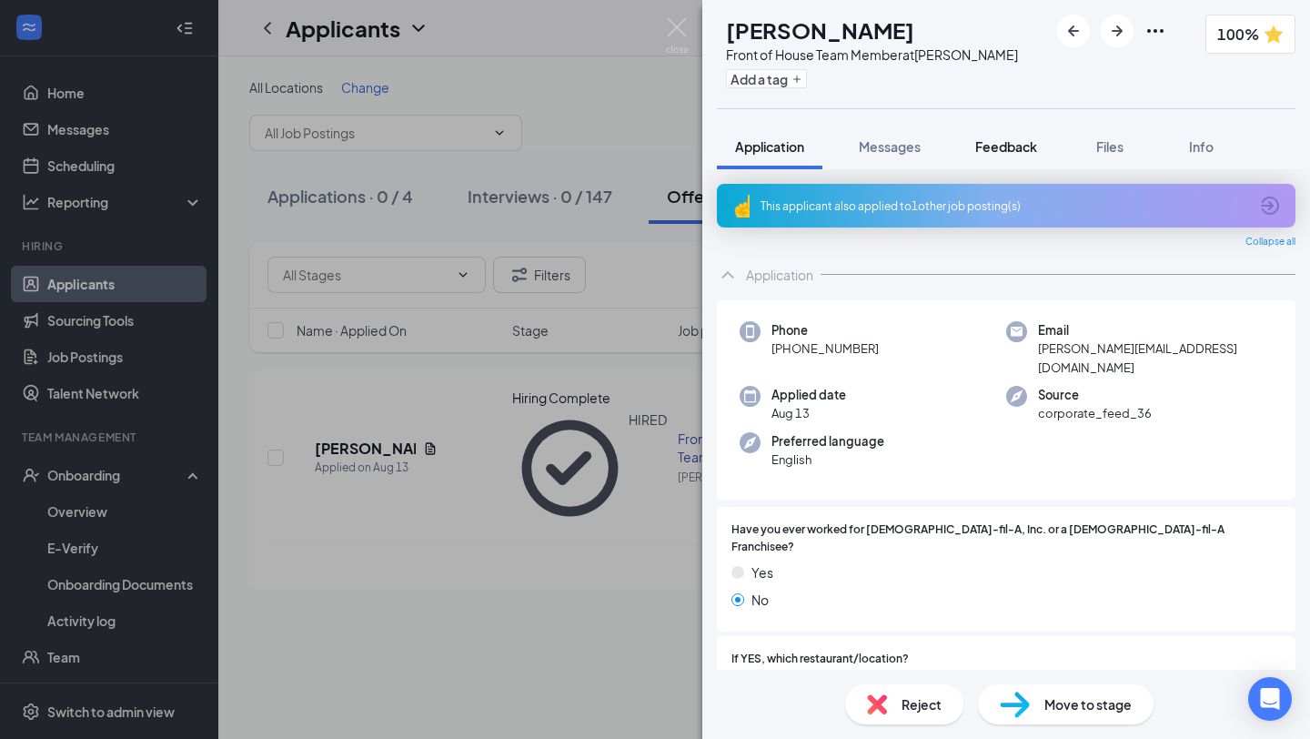  What do you see at coordinates (1155, 330) in the screenshot?
I see `span: Email` at bounding box center [1155, 330].